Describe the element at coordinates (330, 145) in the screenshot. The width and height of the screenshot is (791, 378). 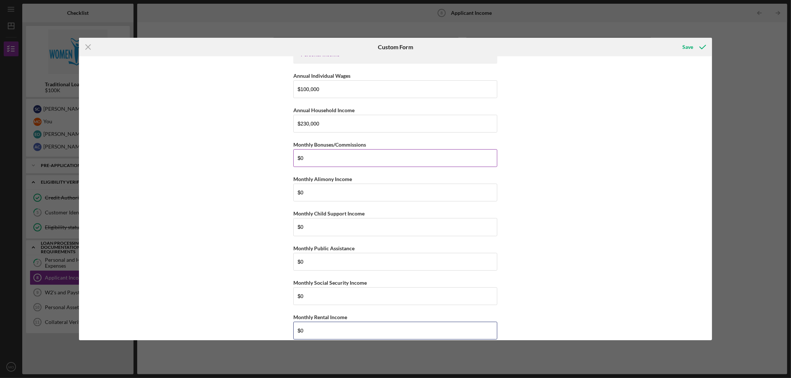
I see `label: Monthly Bonuses/Commissions` at that location.